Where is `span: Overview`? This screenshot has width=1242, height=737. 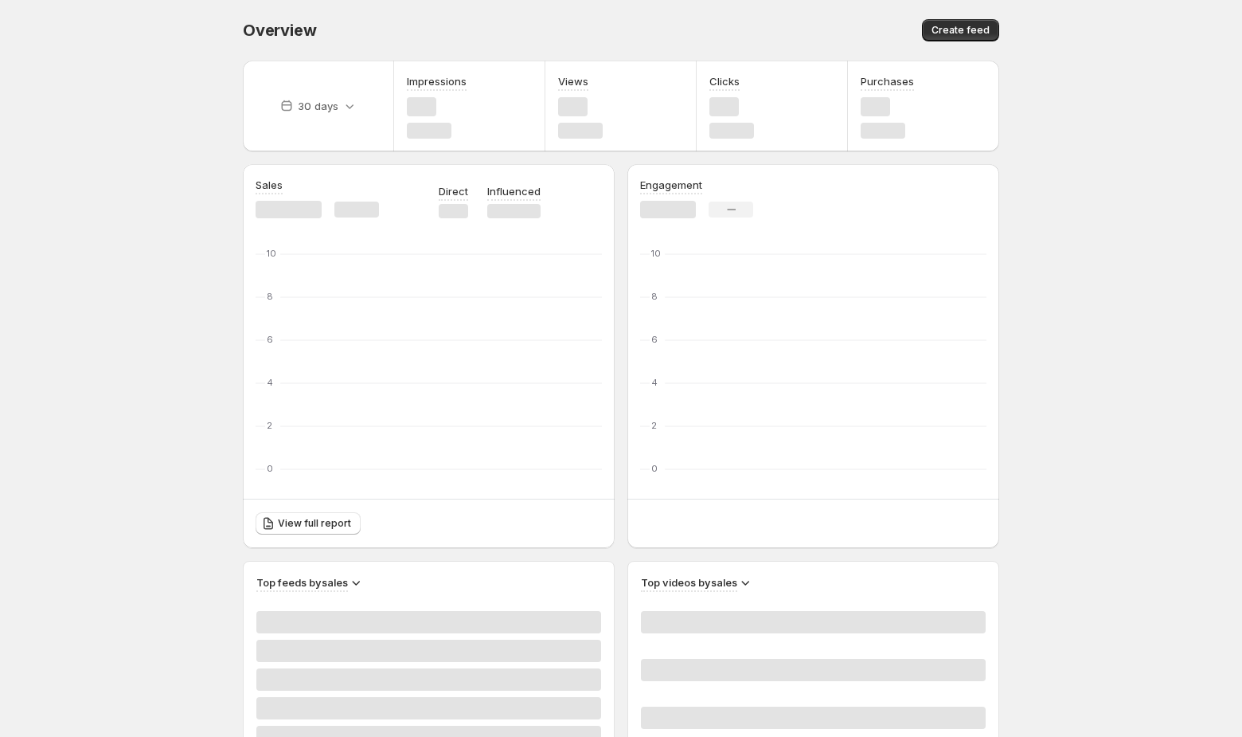 span: Overview is located at coordinates (279, 30).